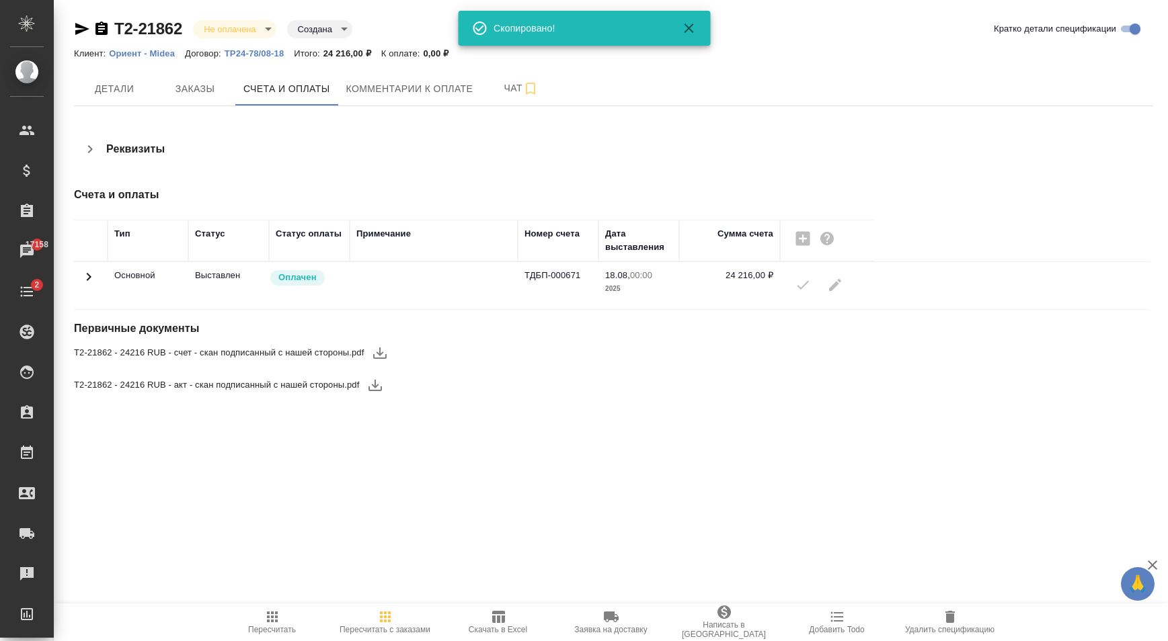  What do you see at coordinates (122, 234) in the screenshot?
I see `div: Тип` at bounding box center [122, 234].